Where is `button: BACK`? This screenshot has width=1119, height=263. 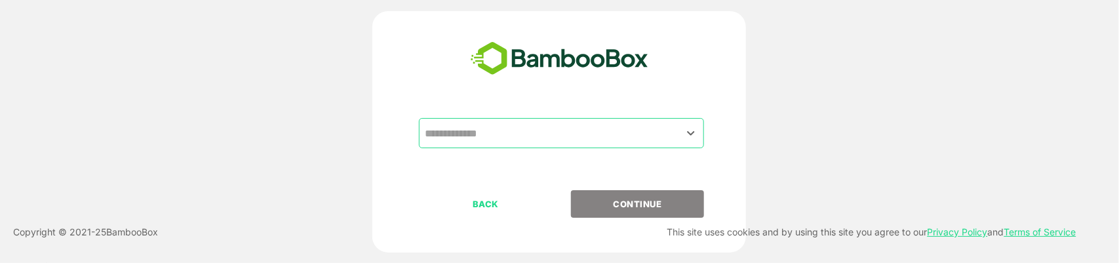
button: BACK is located at coordinates (485, 204).